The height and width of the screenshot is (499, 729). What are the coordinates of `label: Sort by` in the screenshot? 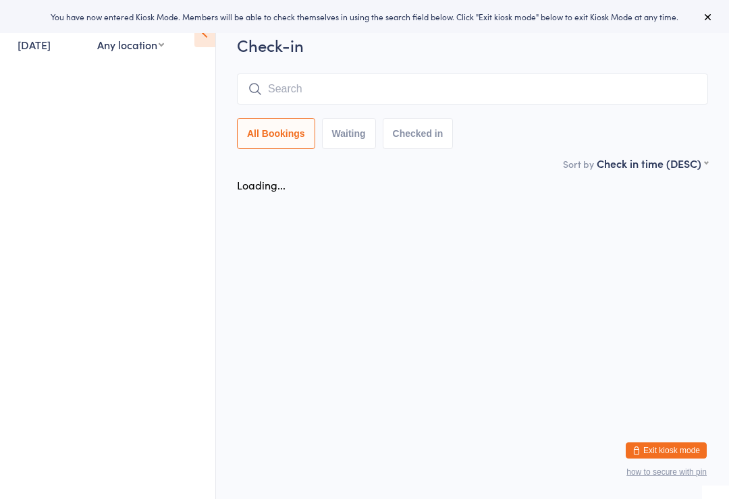 It's located at (578, 164).